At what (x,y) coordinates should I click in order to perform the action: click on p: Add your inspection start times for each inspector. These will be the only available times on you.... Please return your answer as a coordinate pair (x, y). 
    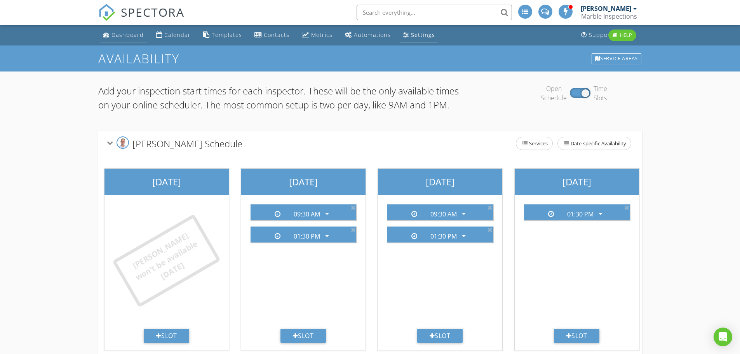
    Looking at the image, I should click on (279, 98).